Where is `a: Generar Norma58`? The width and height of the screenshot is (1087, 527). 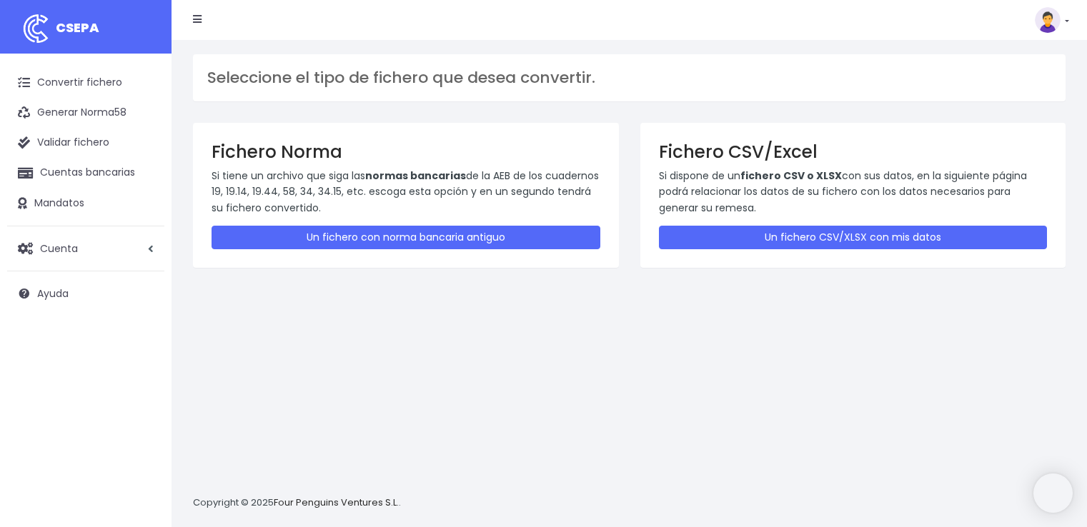
a: Generar Norma58 is located at coordinates (86, 113).